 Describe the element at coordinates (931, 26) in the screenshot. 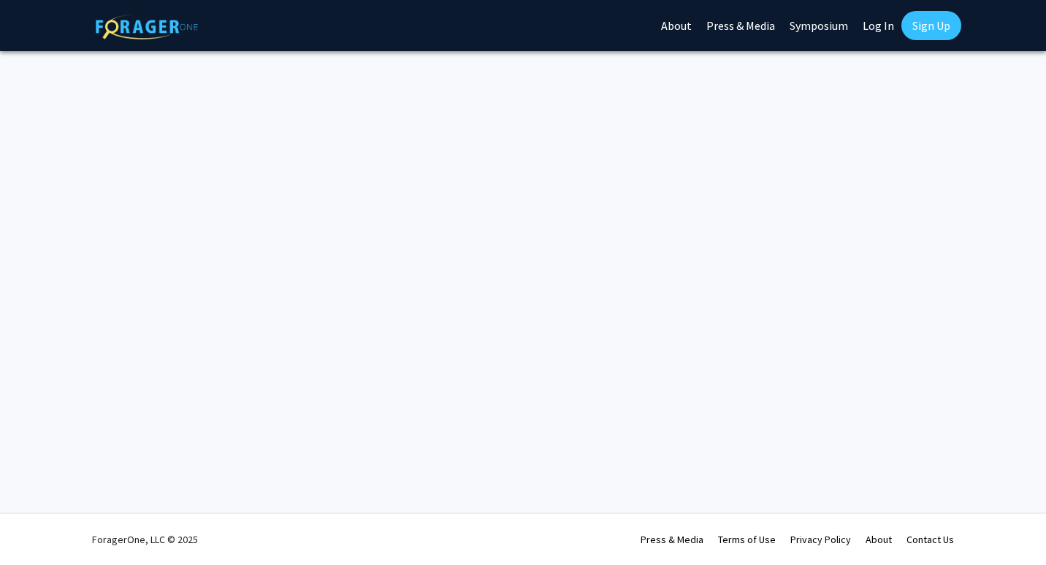

I see `a: Sign Up` at that location.